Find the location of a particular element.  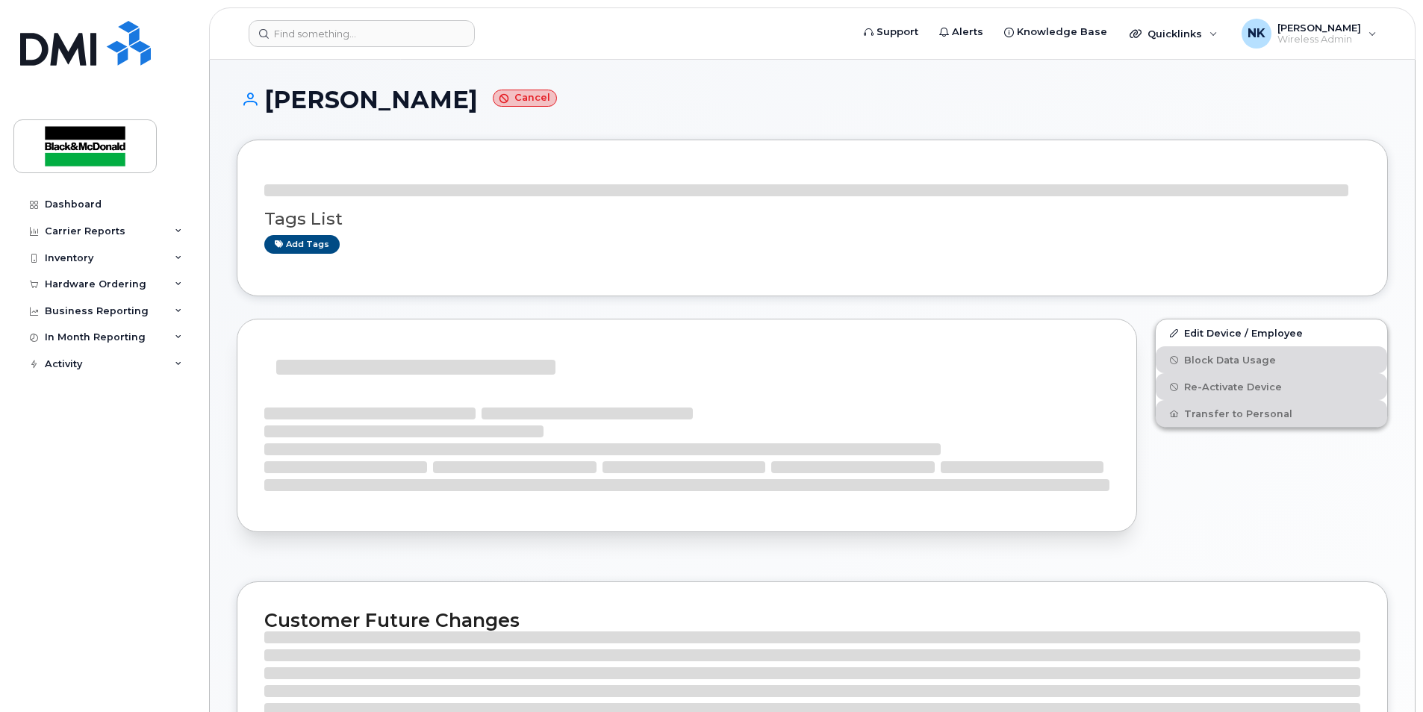

button: Block Data Usage is located at coordinates (1271, 360).